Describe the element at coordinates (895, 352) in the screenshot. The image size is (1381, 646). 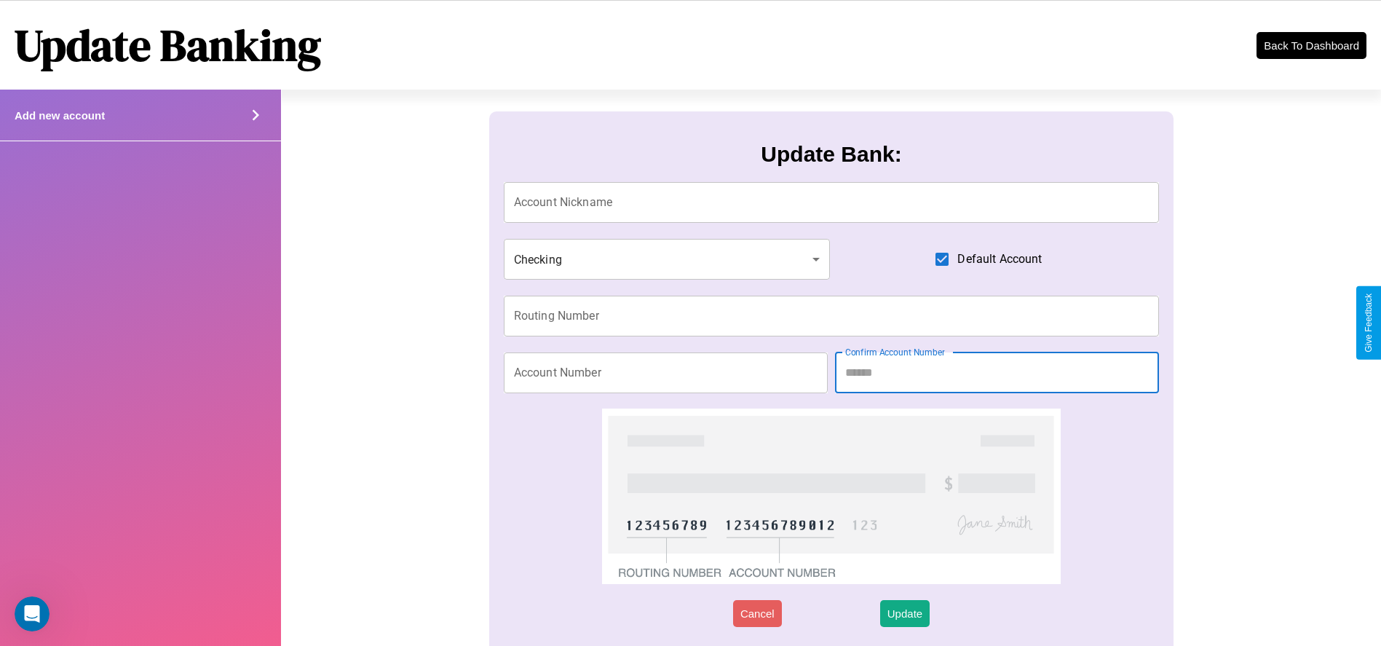
I see `label: Confirm Account Number` at that location.